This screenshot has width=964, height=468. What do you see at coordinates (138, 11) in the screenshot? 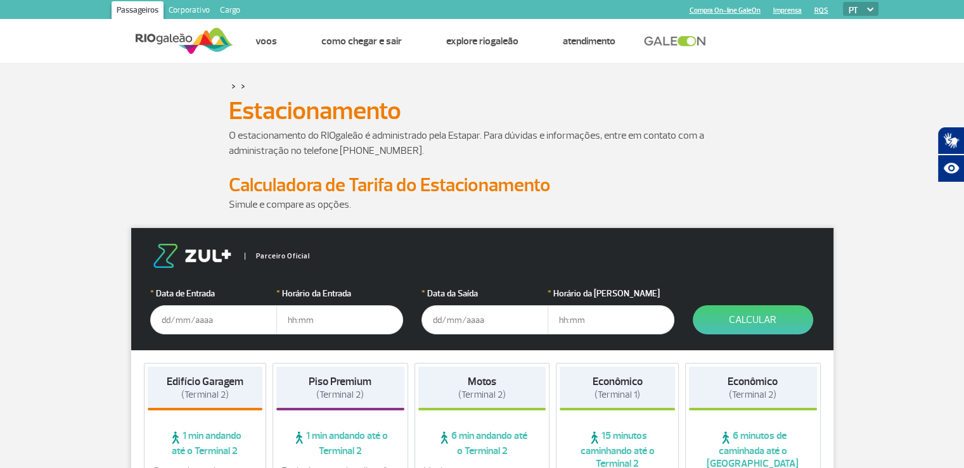
I see `a: Passageiros` at bounding box center [138, 11].